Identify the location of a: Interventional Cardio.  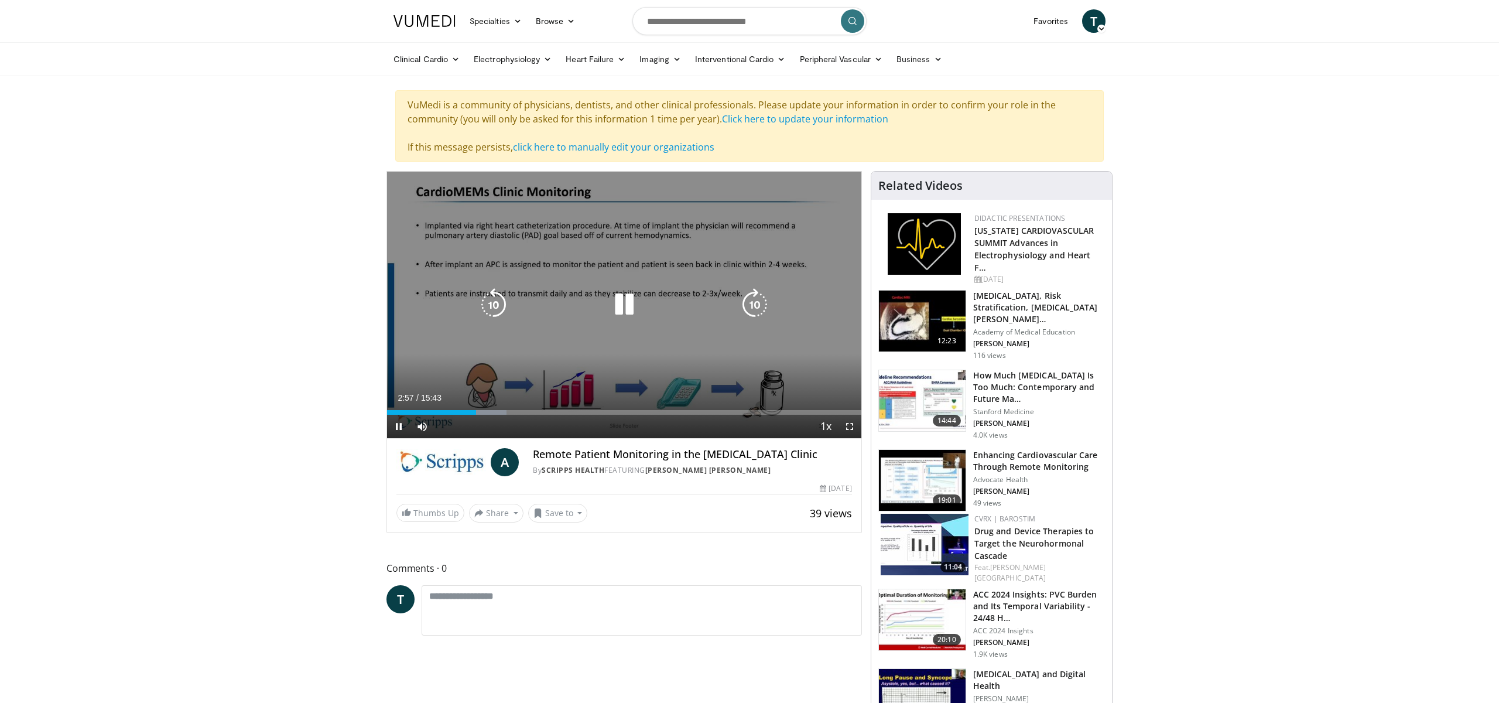
(740, 59).